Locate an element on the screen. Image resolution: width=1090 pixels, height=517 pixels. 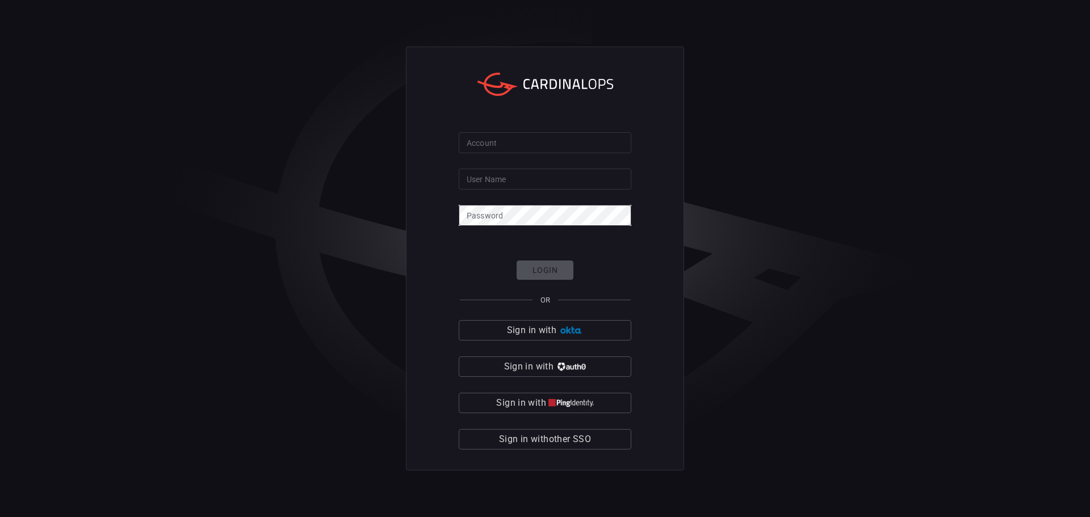
input: Type your account is located at coordinates (545, 143).